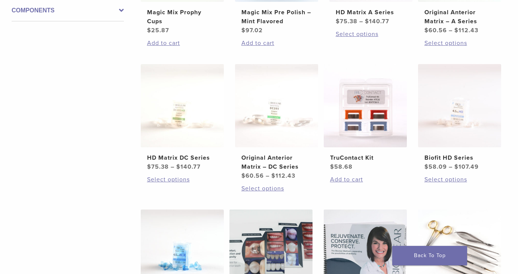 This screenshot has height=274, width=518. Describe the element at coordinates (68, 10) in the screenshot. I see `label: Components` at that location.